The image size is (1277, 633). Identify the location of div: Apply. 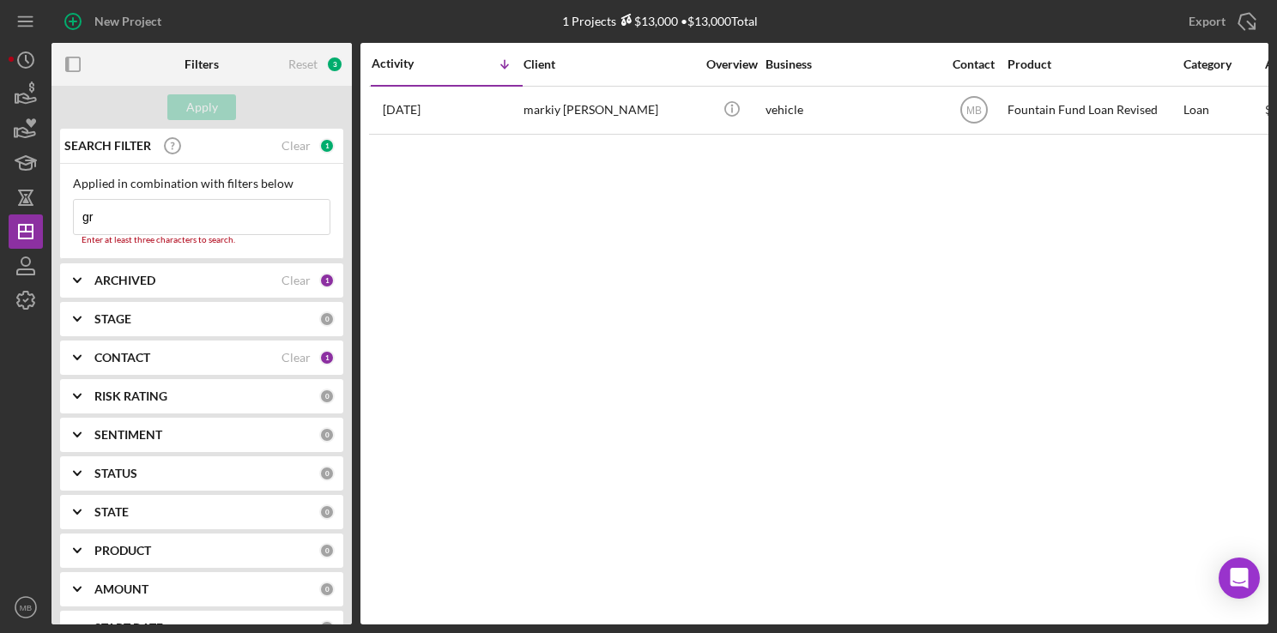
(202, 107).